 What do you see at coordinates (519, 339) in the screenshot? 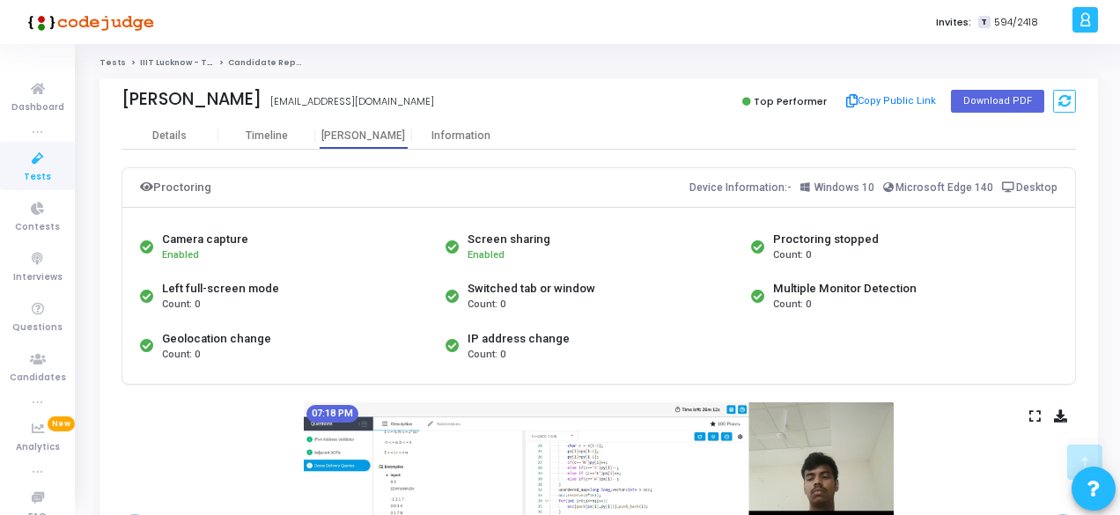
I see `div: IP address change` at bounding box center [519, 339].